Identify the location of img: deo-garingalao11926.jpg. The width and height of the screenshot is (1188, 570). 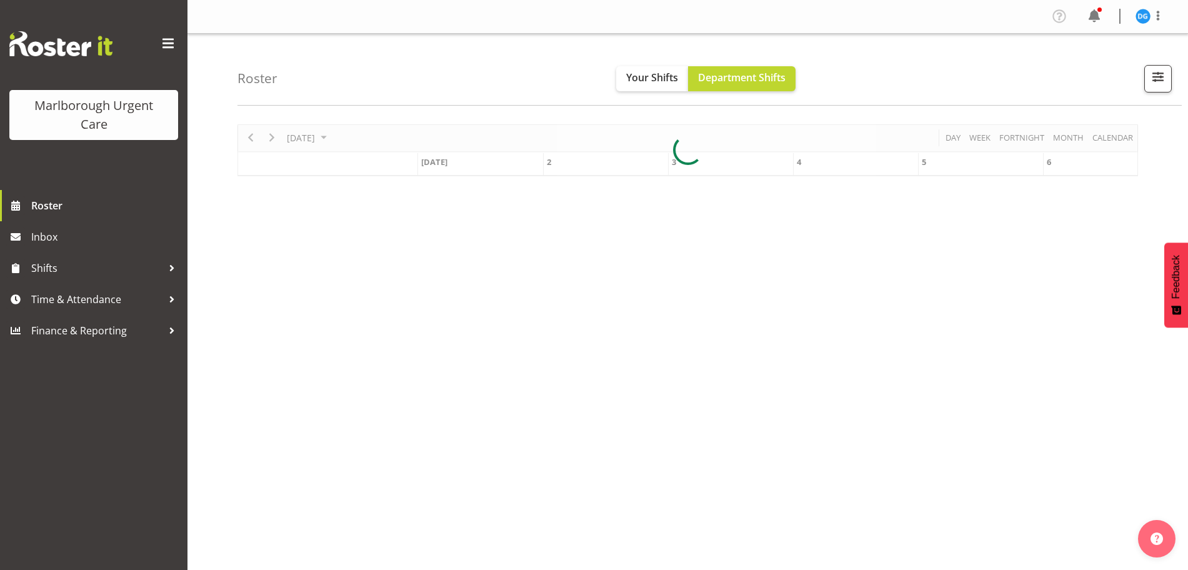
(1143, 16).